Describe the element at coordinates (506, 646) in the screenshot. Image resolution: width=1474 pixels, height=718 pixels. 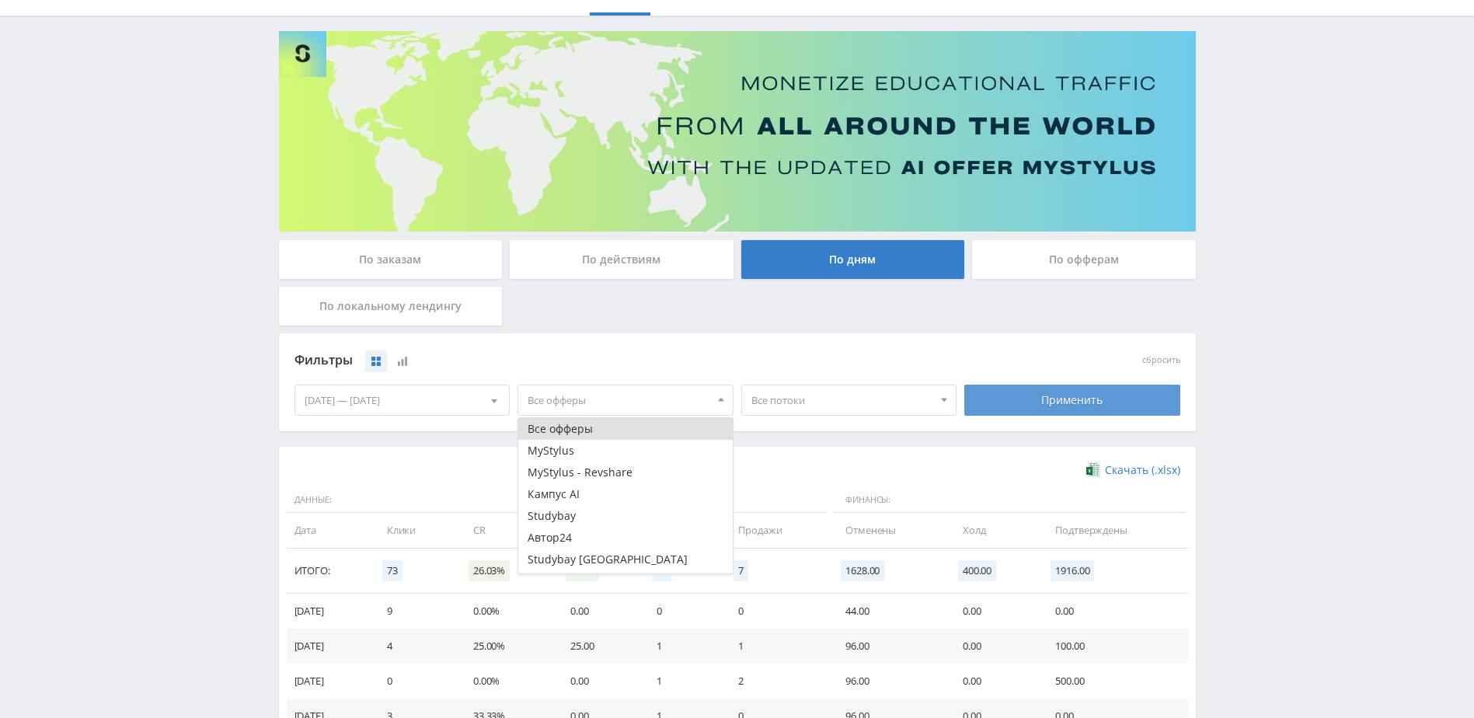
I see `td: 25.00%` at that location.